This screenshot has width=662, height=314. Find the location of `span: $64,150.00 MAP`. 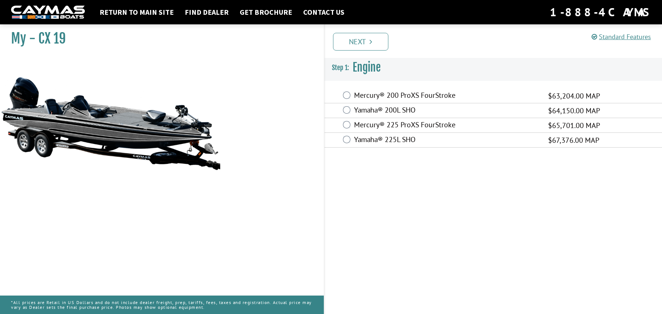

span: $64,150.00 MAP is located at coordinates (574, 111).